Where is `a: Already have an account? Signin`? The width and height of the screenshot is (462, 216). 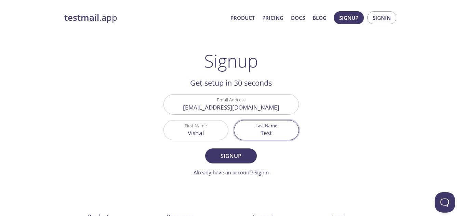 a: Already have an account? Signin is located at coordinates (231, 173).